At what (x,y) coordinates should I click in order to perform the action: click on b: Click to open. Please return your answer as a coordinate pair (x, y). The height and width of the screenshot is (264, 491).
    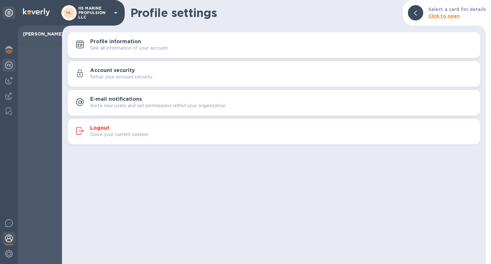
    Looking at the image, I should click on (444, 16).